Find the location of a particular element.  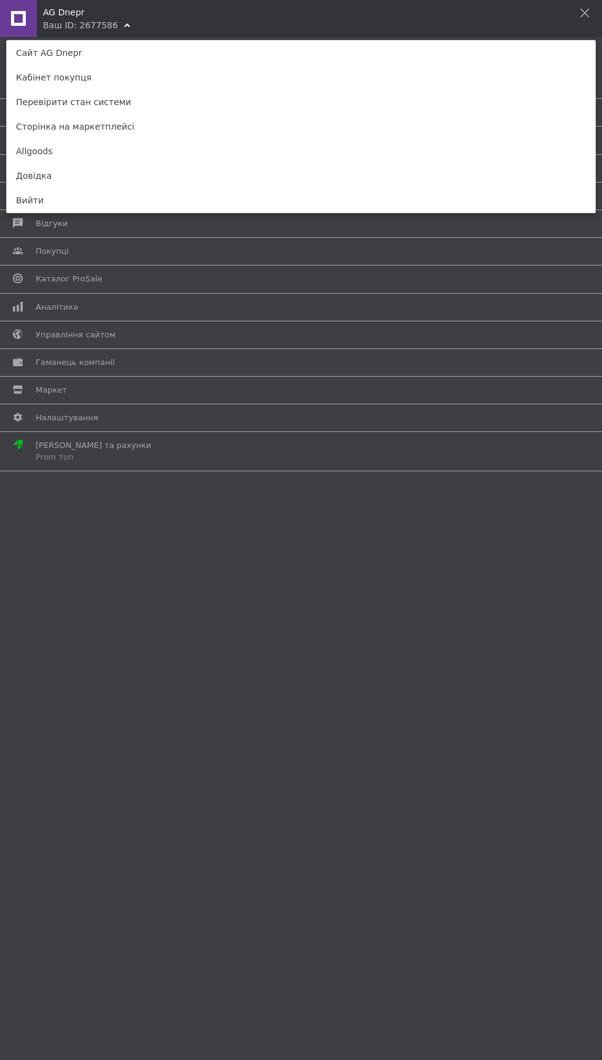

span: Налаштування is located at coordinates (67, 418).